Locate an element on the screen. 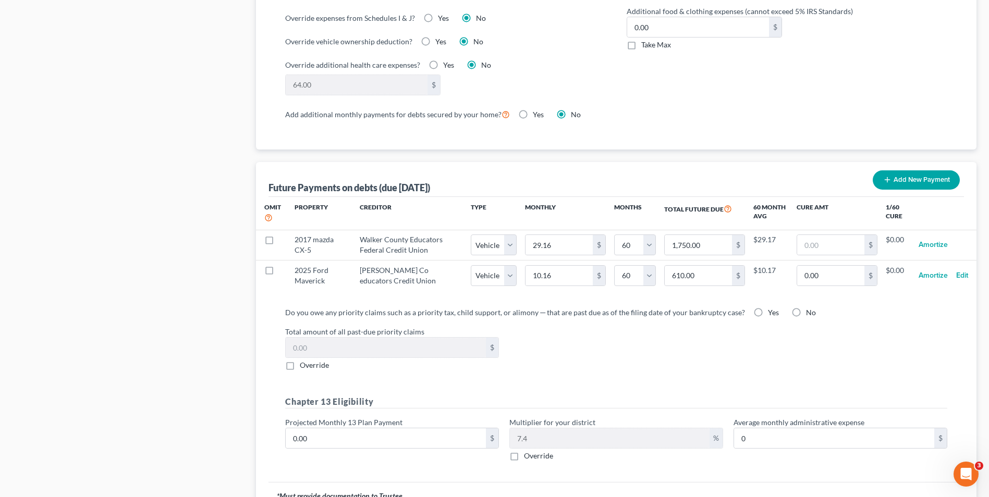 This screenshot has height=497, width=989. td: $10.17 is located at coordinates (771, 276).